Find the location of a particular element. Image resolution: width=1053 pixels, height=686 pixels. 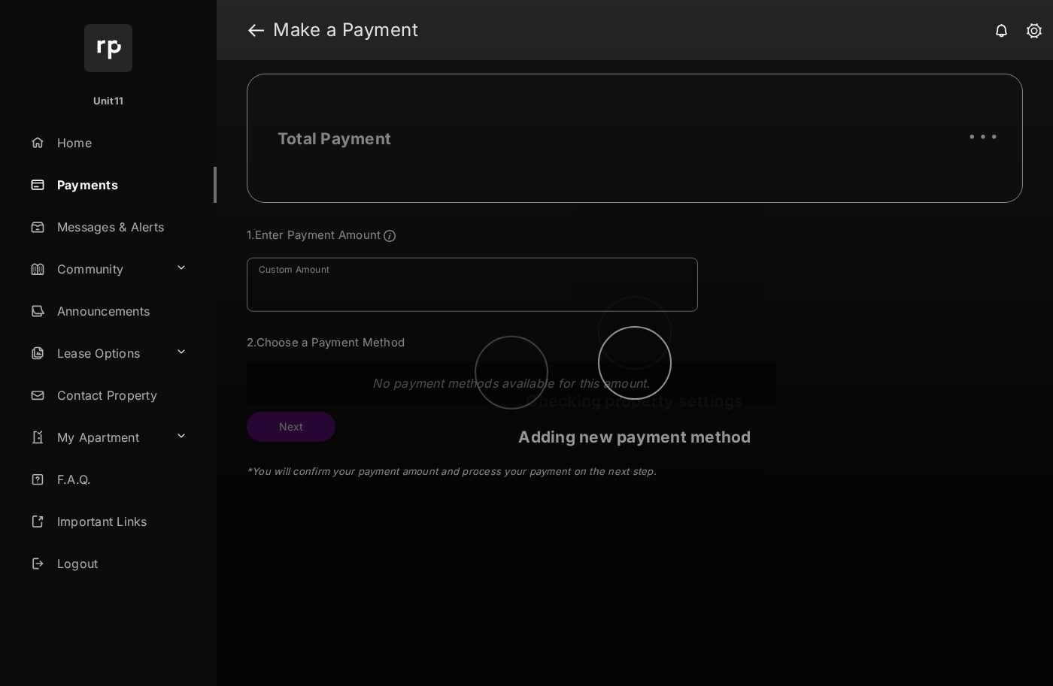

span: Checking property settings is located at coordinates (634, 401).